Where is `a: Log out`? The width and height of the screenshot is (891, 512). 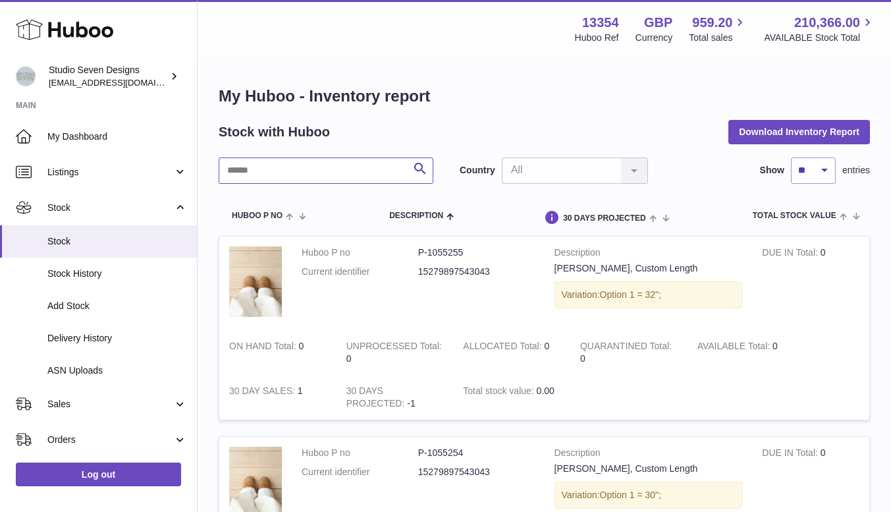
a: Log out is located at coordinates (98, 474).